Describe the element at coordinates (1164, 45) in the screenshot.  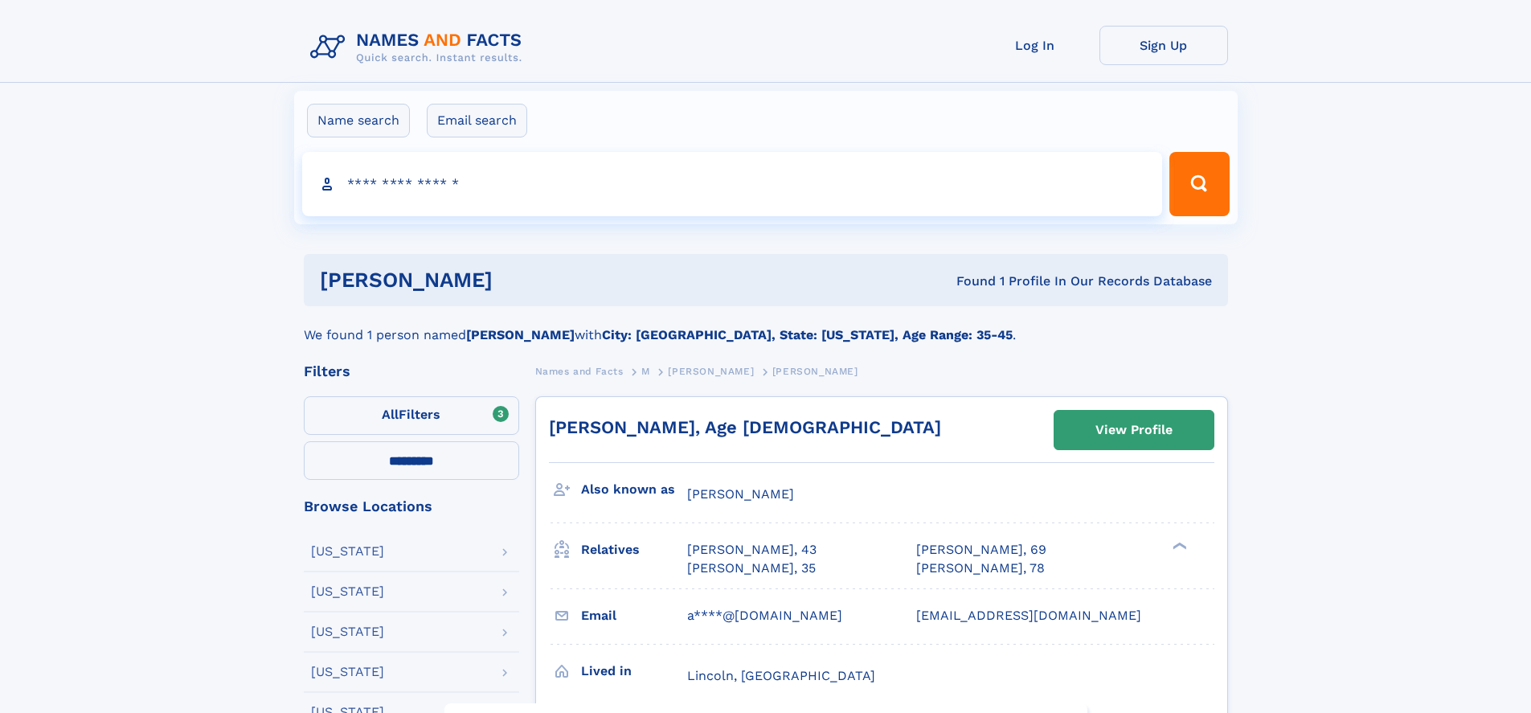
I see `a: Sign Up` at that location.